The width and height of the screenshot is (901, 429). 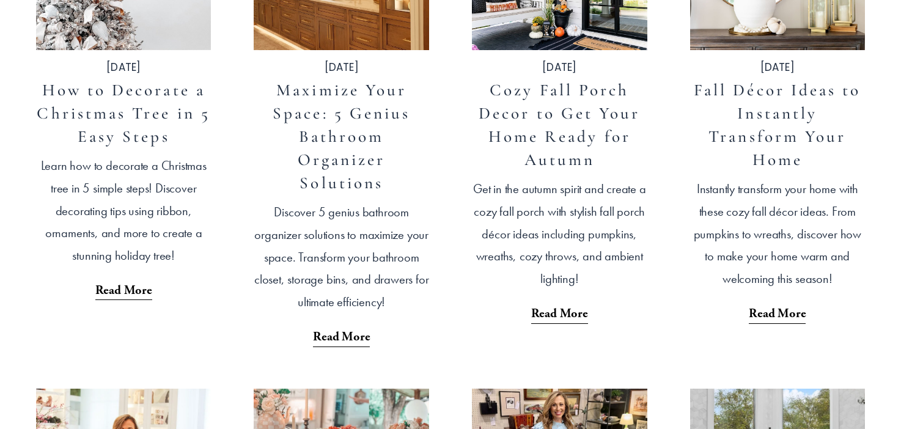 What do you see at coordinates (777, 234) in the screenshot?
I see `p: Instantly transform your home with these cozy fall décor ideas. From pumpkins to wreaths, discove...` at bounding box center [777, 234].